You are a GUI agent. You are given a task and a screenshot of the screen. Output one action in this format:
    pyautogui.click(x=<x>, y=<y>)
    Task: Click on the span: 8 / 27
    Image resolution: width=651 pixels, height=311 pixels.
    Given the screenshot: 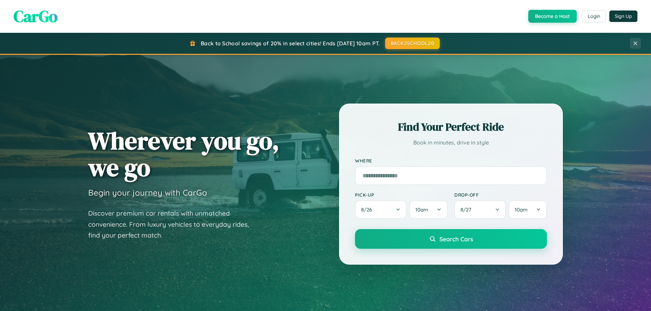 What is the action you would take?
    pyautogui.click(x=467, y=210)
    